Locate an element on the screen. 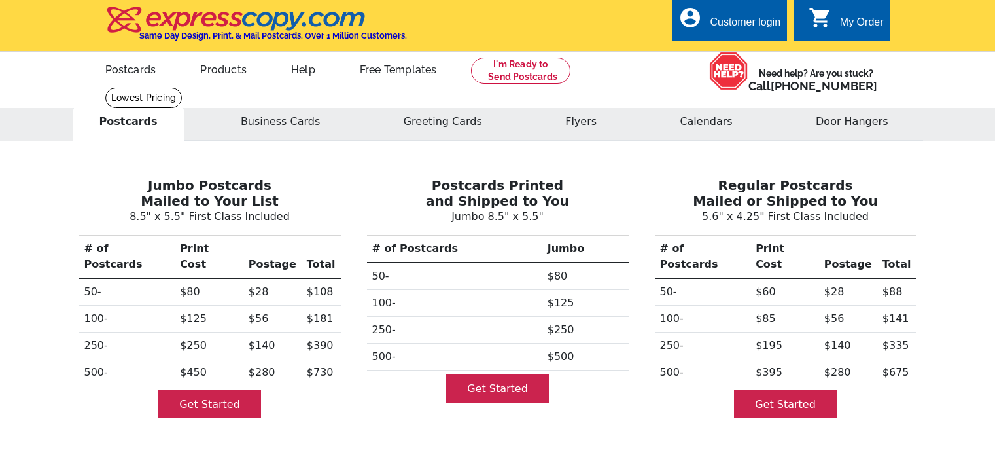 Image resolution: width=995 pixels, height=455 pixels. i: shopping_cart is located at coordinates (820, 18).